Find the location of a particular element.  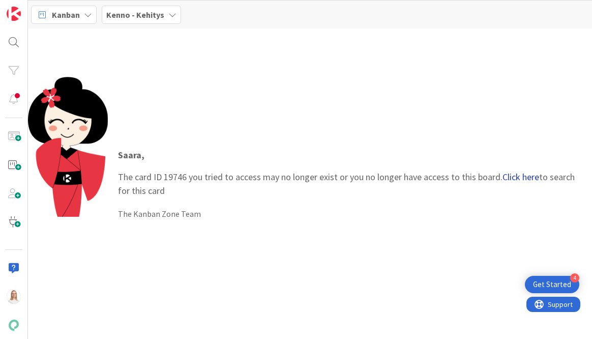

p: The card ID 19746 you tried to access may no longer exist or you no longer have access to this bo... is located at coordinates (350, 172).